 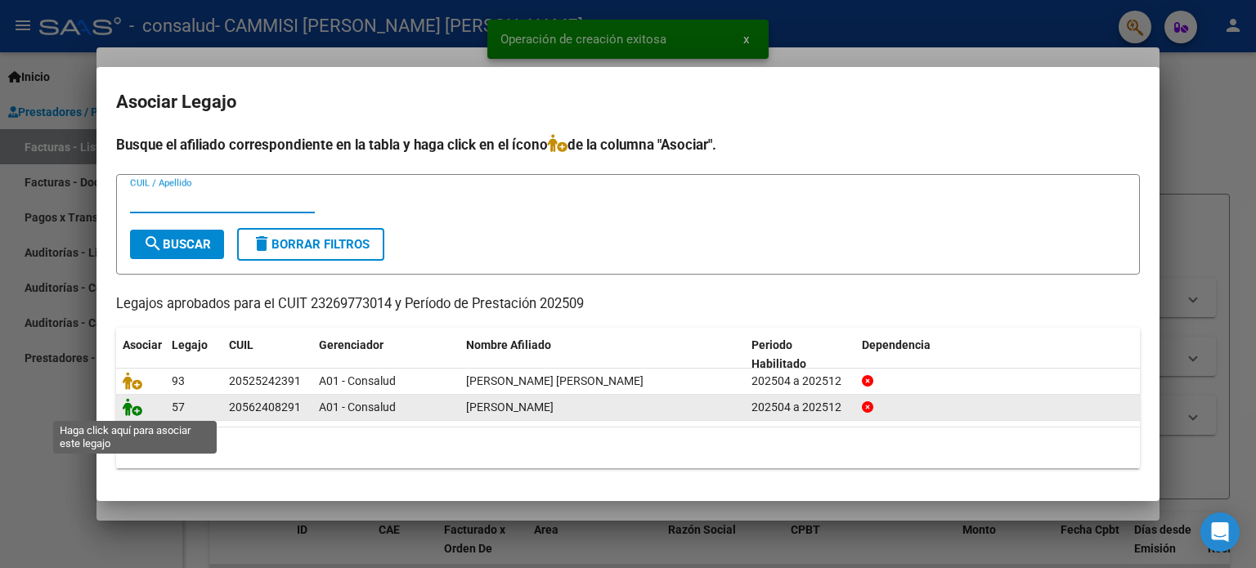 What do you see at coordinates (800, 355) in the screenshot?
I see `datatable-header-cell: Periodo Habilitado` at bounding box center [800, 355].